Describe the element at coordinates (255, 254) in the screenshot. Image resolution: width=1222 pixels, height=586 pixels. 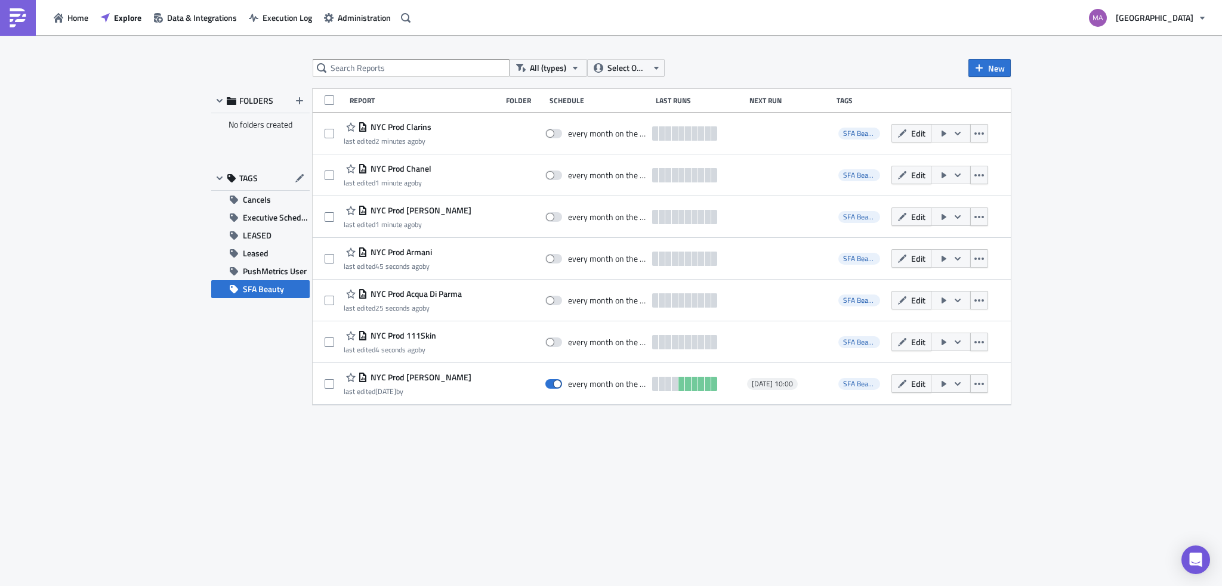
I see `span: Leased` at that location.